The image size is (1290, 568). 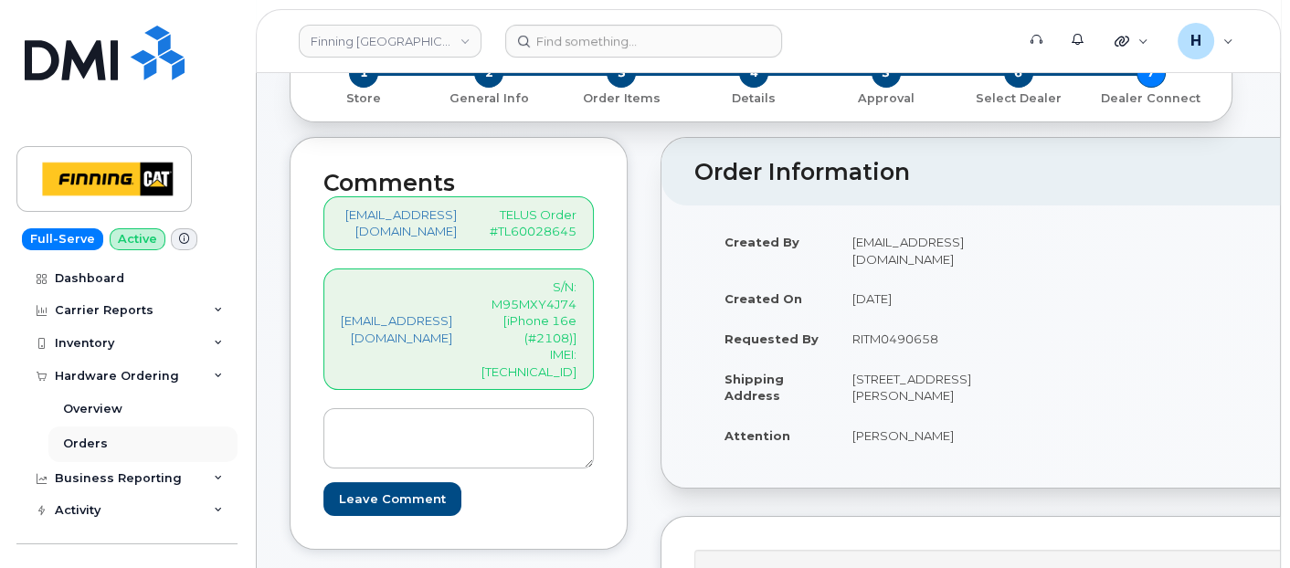 What do you see at coordinates (489, 97) in the screenshot?
I see `a: 2 General Info` at bounding box center [489, 97].